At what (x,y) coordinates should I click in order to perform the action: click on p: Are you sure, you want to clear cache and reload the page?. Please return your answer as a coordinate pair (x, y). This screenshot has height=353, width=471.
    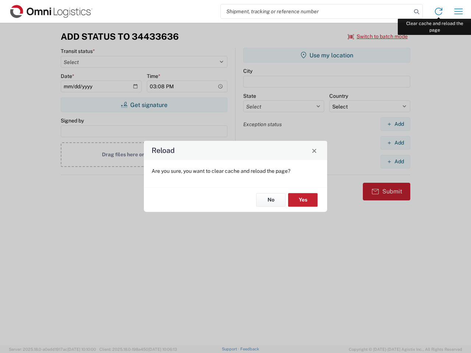
    Looking at the image, I should click on (235, 171).